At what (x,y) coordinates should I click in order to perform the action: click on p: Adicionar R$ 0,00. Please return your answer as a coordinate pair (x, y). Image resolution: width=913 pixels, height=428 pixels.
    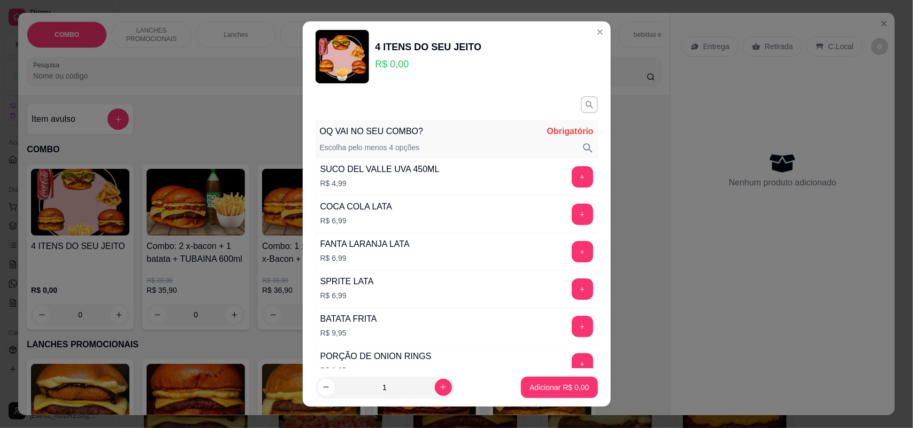
    Looking at the image, I should click on (559, 388).